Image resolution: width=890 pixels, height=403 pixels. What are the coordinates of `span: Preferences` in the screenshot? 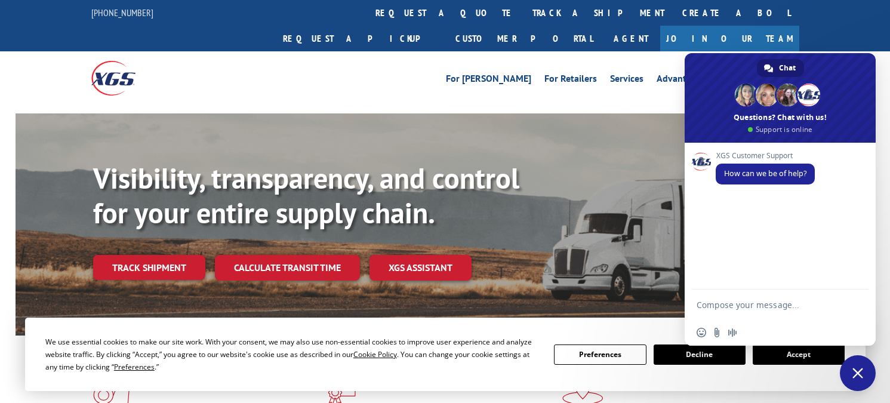 It's located at (134, 366).